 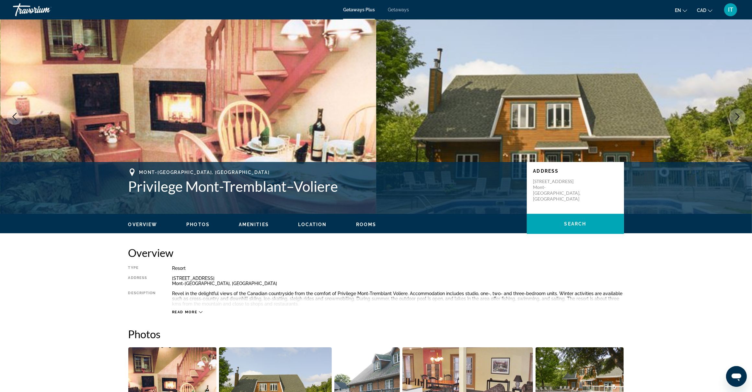 I want to click on div: Type, so click(x=142, y=268).